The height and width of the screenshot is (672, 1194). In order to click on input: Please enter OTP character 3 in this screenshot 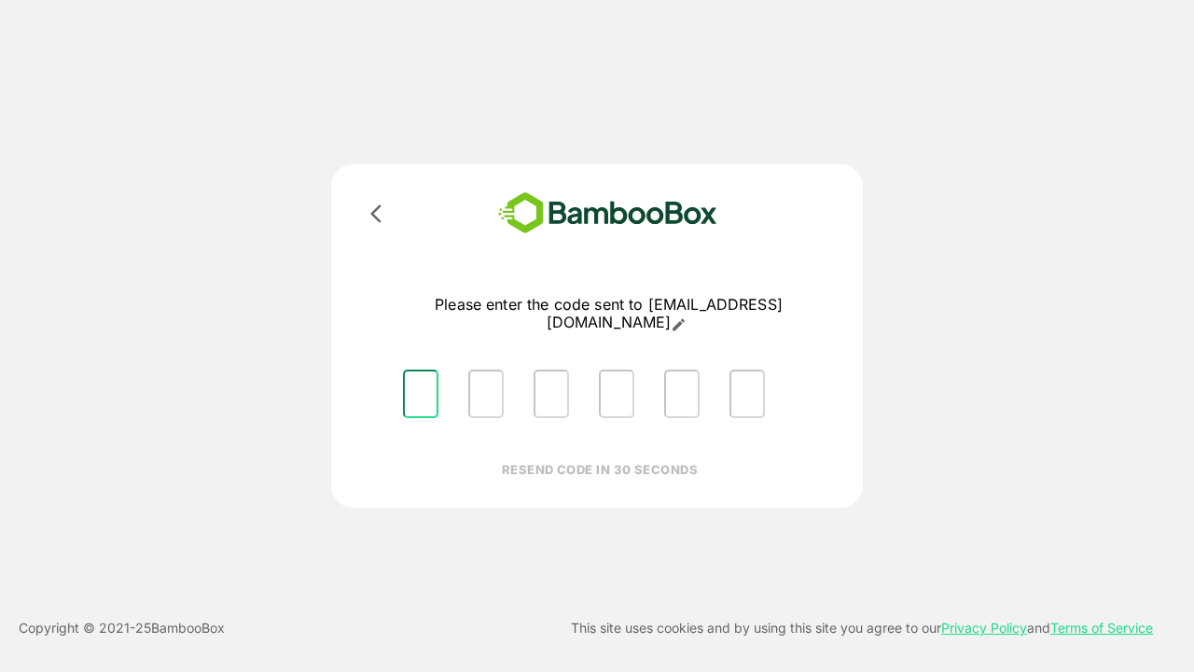, I will do `click(551, 394)`.